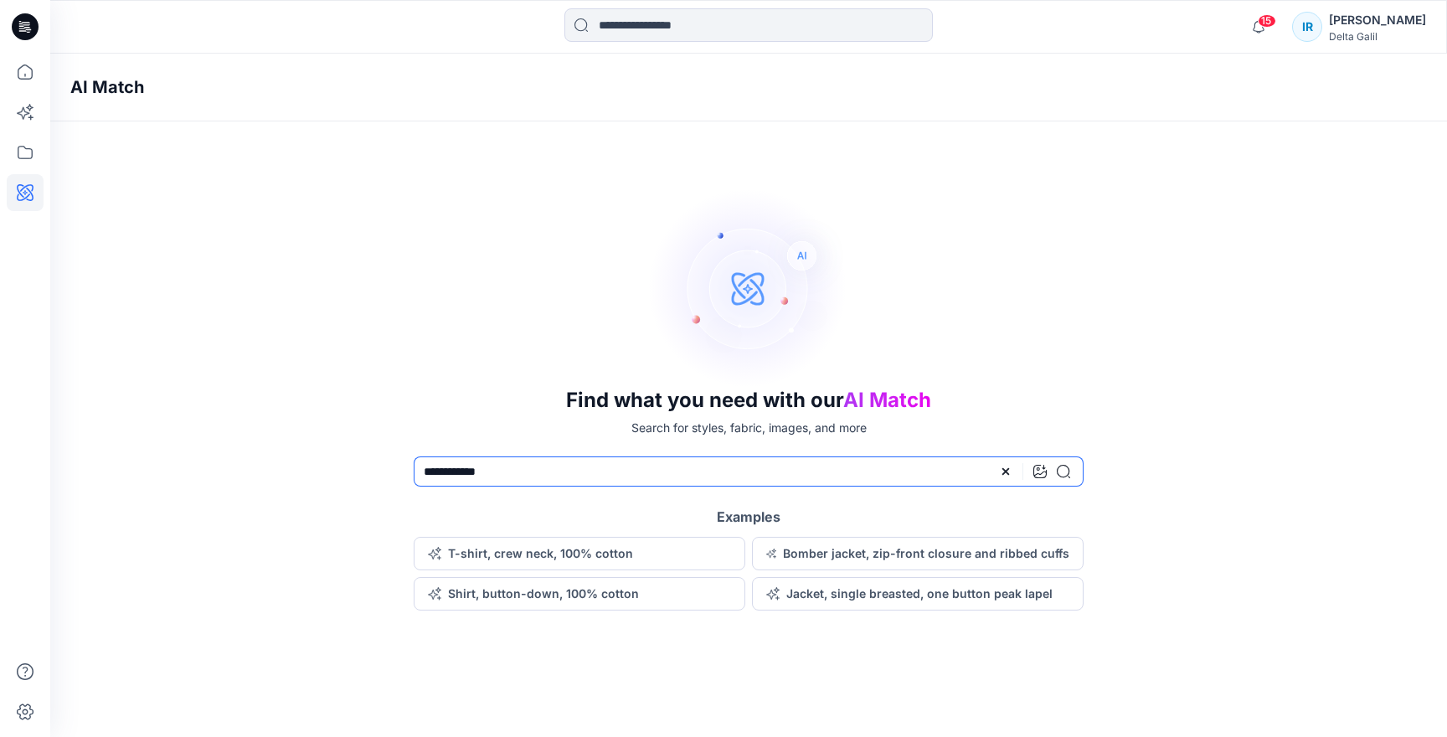 Image resolution: width=1447 pixels, height=737 pixels. What do you see at coordinates (1377, 36) in the screenshot?
I see `div: Delta Galil` at bounding box center [1377, 36].